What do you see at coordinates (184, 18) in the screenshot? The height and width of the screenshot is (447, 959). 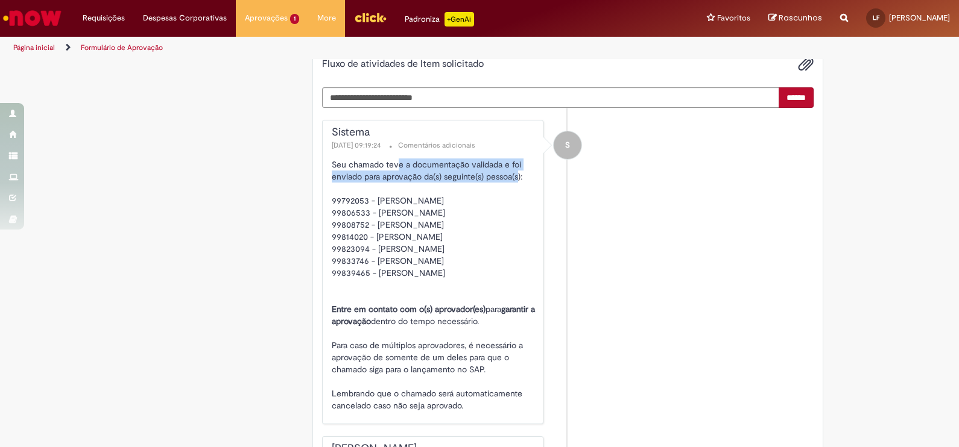 I see `span: Despesas Corporativas` at bounding box center [184, 18].